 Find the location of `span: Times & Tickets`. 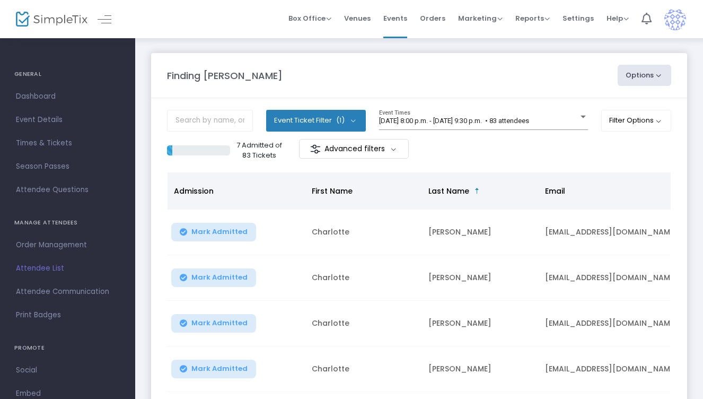

span: Times & Tickets is located at coordinates (67, 143).